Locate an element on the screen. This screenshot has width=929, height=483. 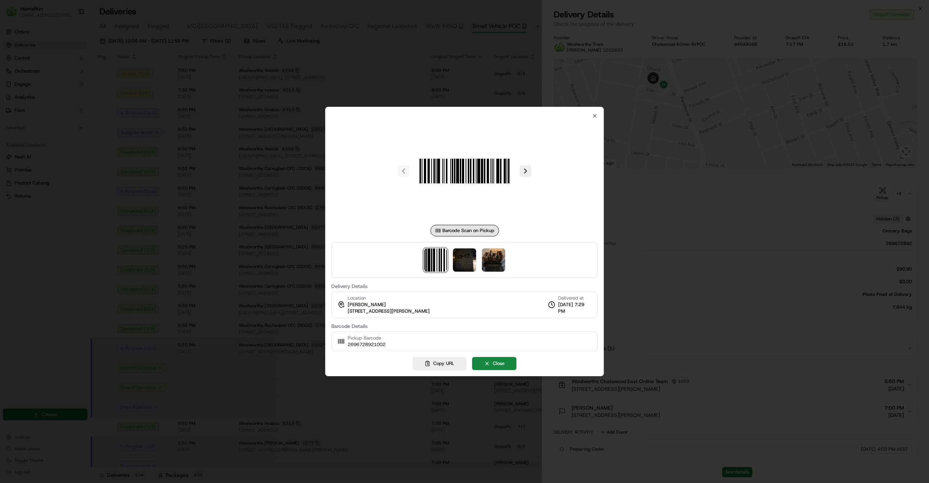
button: Close is located at coordinates (494, 363).